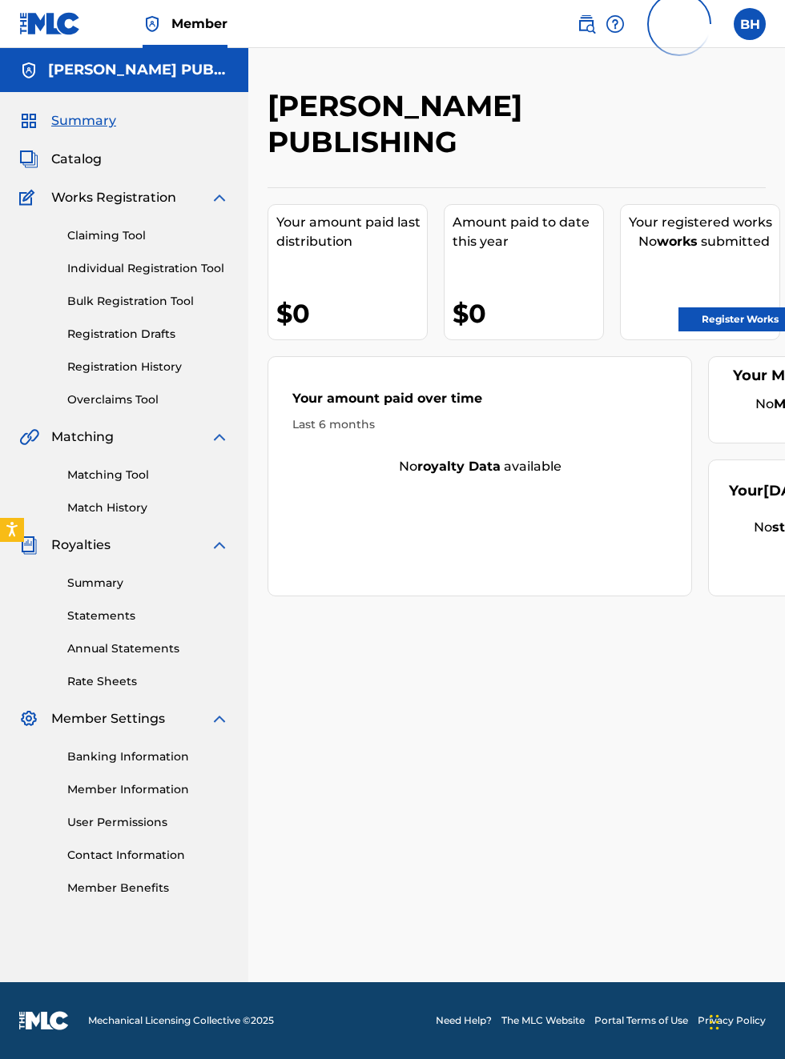 Image resolution: width=785 pixels, height=1059 pixels. What do you see at coordinates (148, 475) in the screenshot?
I see `a: Matching Tool` at bounding box center [148, 475].